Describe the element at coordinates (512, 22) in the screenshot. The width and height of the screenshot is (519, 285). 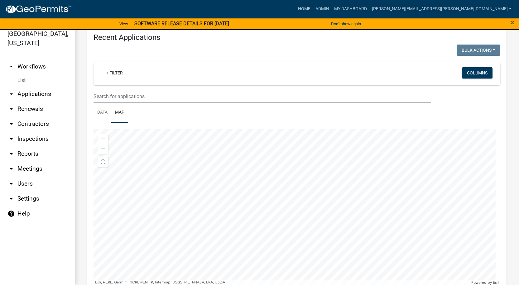
I see `button: Close` at that location.